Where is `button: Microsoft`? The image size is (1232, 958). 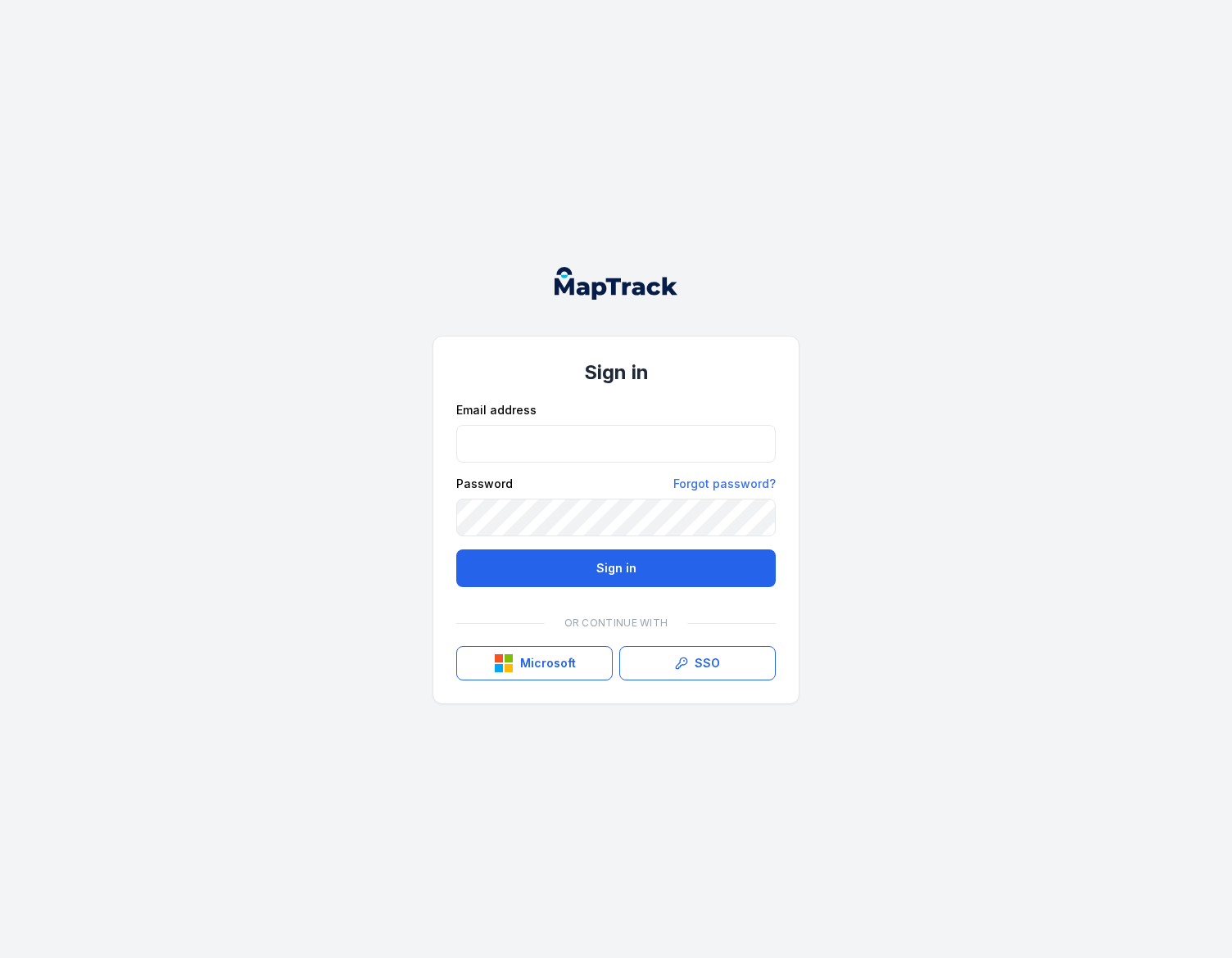
button: Microsoft is located at coordinates (534, 664).